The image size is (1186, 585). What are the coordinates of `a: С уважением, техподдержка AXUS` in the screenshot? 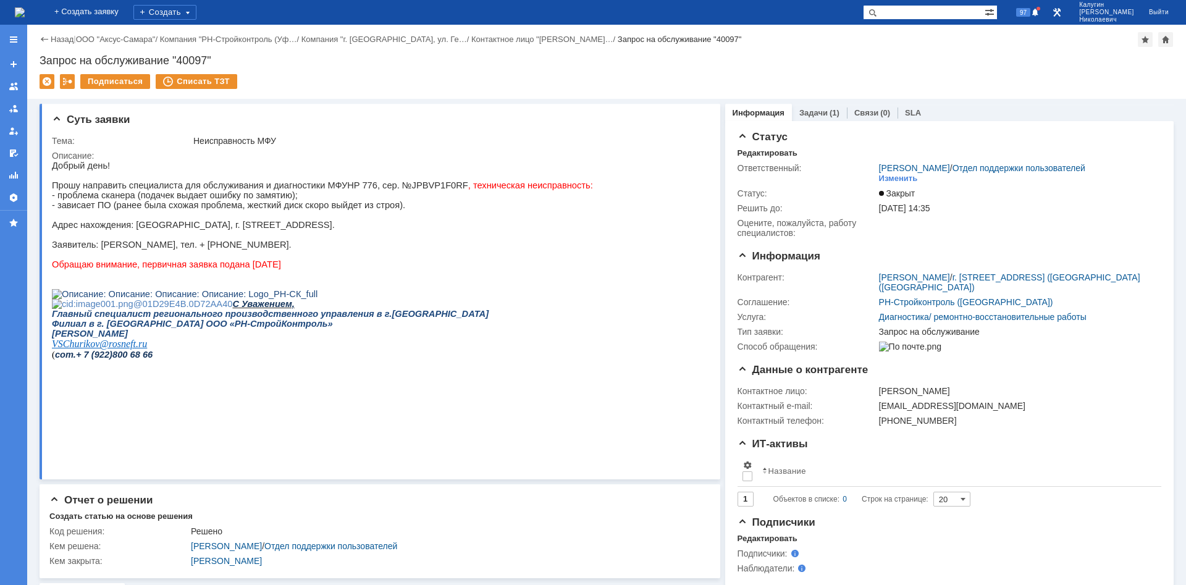 It's located at (59, 466).